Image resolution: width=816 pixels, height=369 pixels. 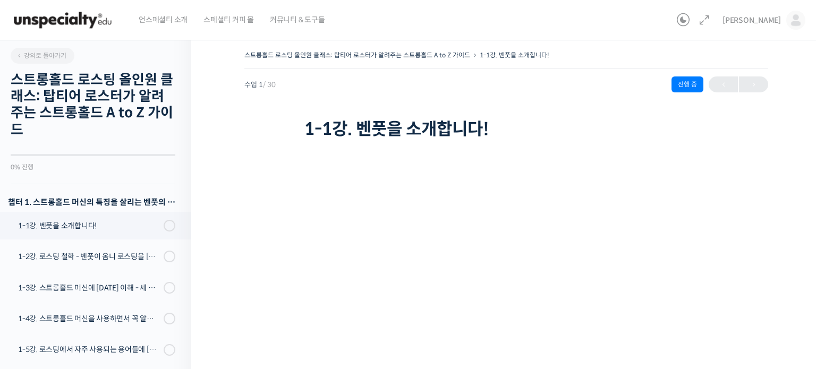 I want to click on a: 강의로 돌아가기, so click(x=43, y=56).